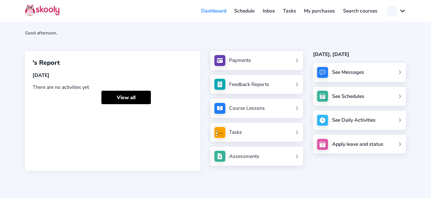  I want to click on a: Schedule, so click(244, 11).